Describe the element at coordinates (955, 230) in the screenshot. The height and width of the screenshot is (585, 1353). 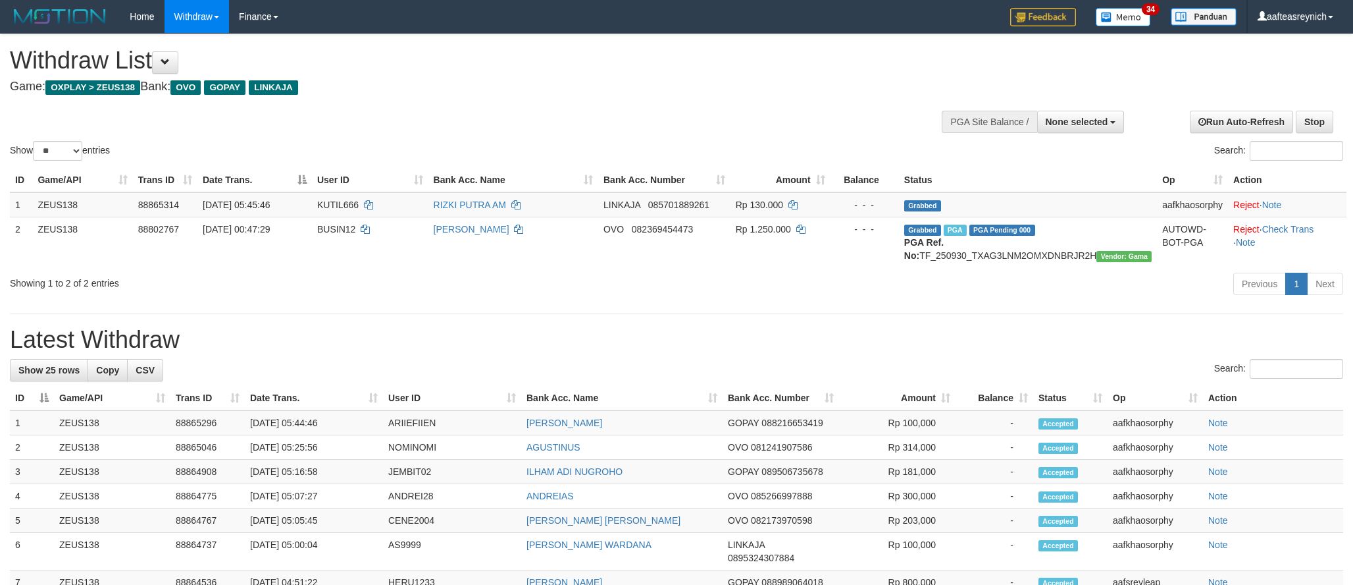
I see `span: Marked by aafsreyleap` at that location.